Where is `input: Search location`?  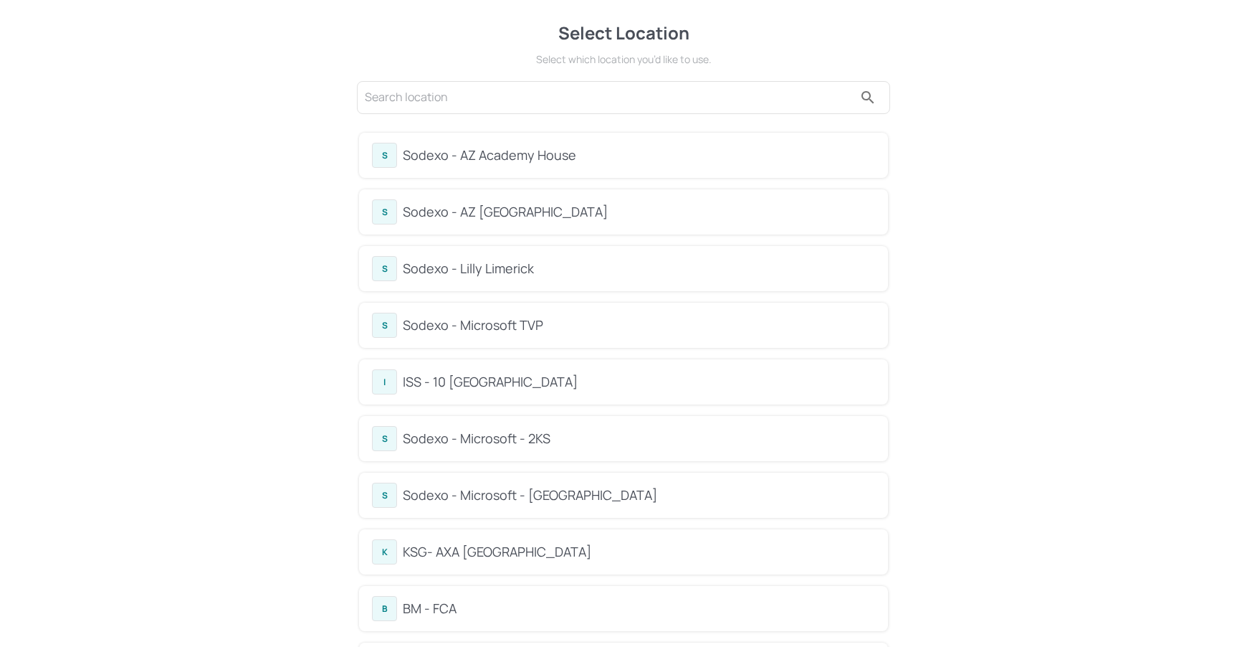 input: Search location is located at coordinates (609, 97).